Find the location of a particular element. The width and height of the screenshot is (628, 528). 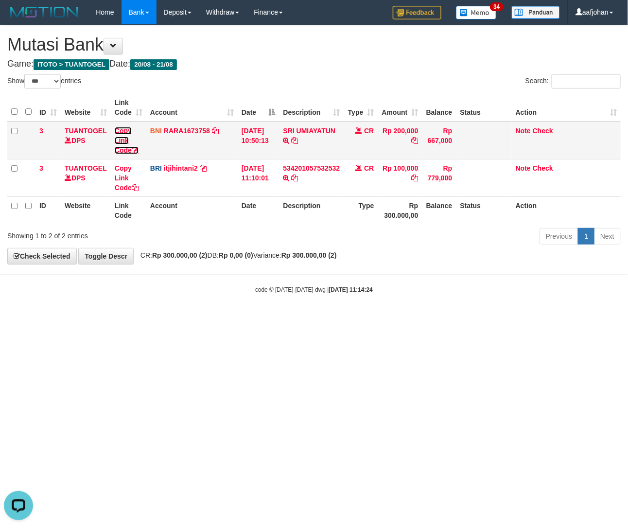

th: Date is located at coordinates (259, 210).